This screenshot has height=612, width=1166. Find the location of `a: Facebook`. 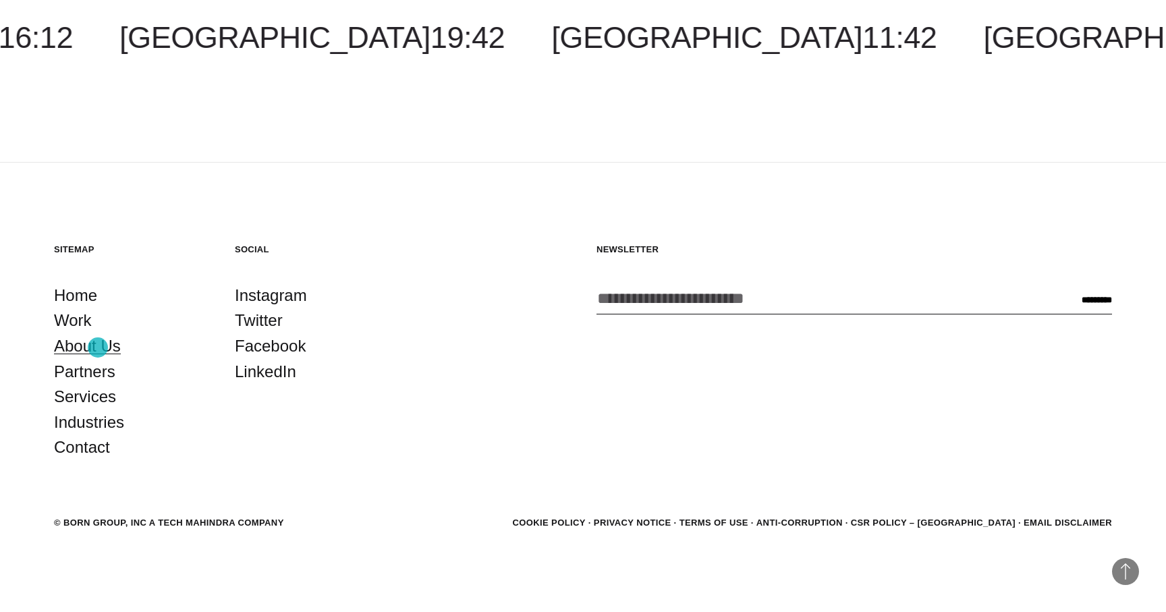

a: Facebook is located at coordinates (270, 346).